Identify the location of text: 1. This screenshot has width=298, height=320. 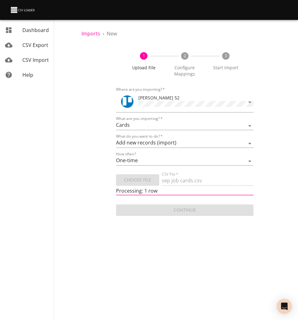
(144, 56).